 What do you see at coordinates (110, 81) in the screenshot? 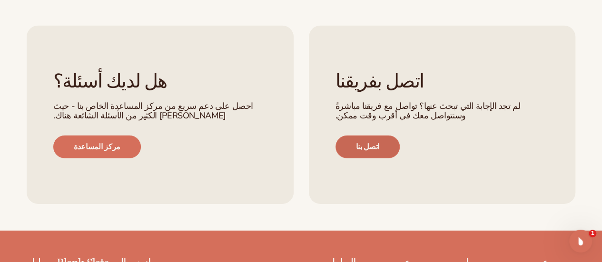
I see `font: هل لديك أسئلة؟` at bounding box center [110, 81].